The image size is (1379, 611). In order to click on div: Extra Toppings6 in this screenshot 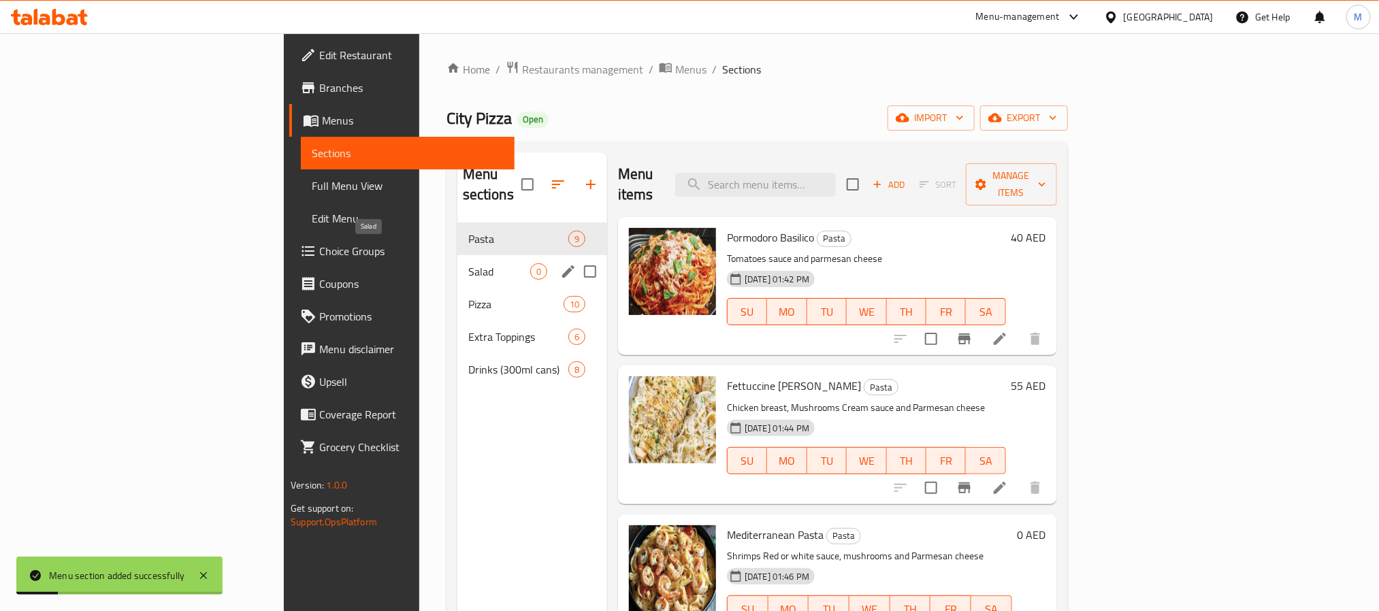, I will do `click(532, 337)`.